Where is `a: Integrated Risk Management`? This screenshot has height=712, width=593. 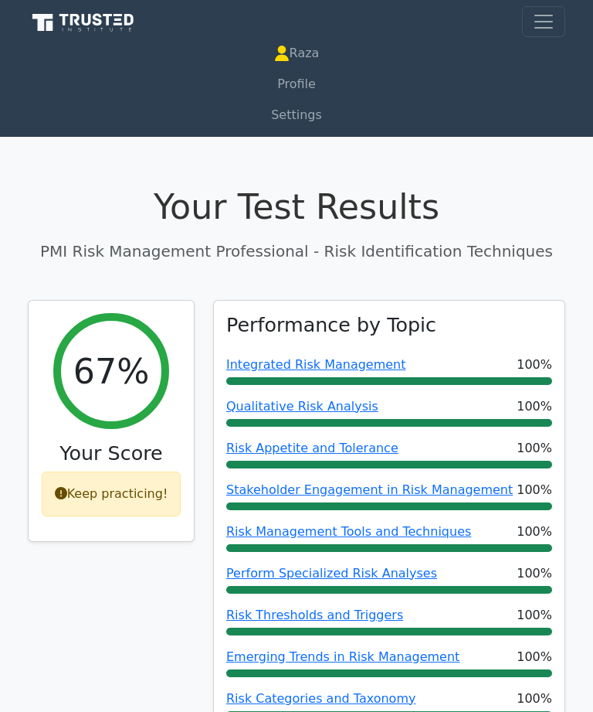 a: Integrated Risk Management is located at coordinates (316, 364).